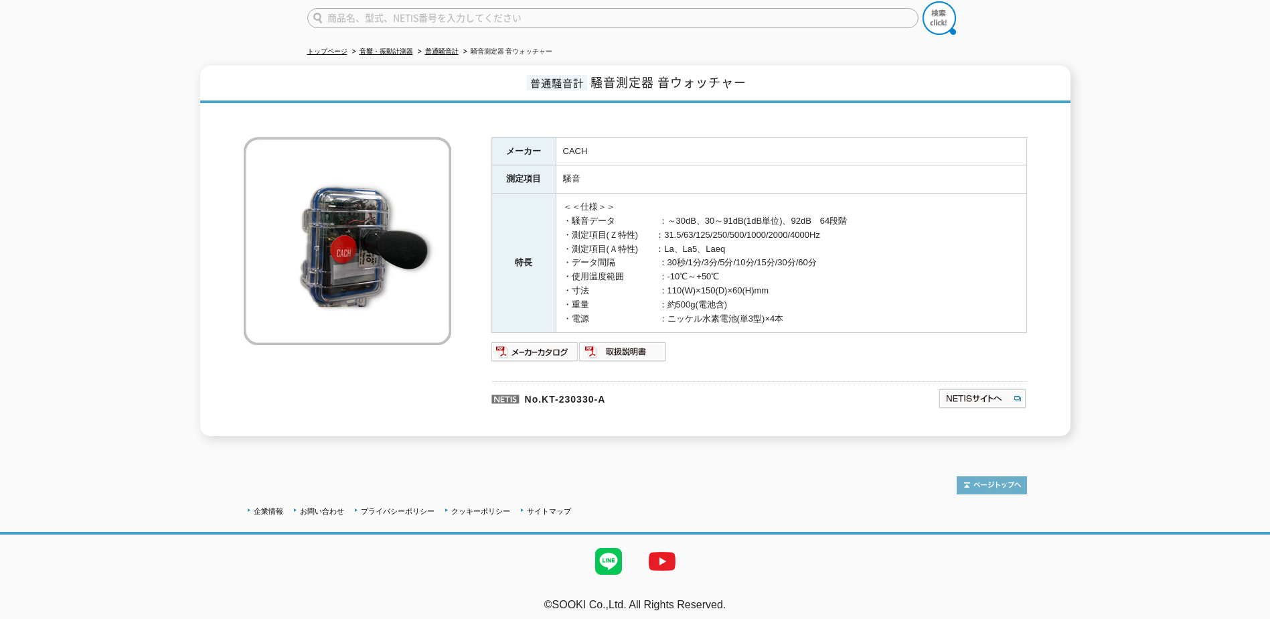 Image resolution: width=1270 pixels, height=619 pixels. Describe the element at coordinates (939, 18) in the screenshot. I see `img: btn_search.png` at that location.